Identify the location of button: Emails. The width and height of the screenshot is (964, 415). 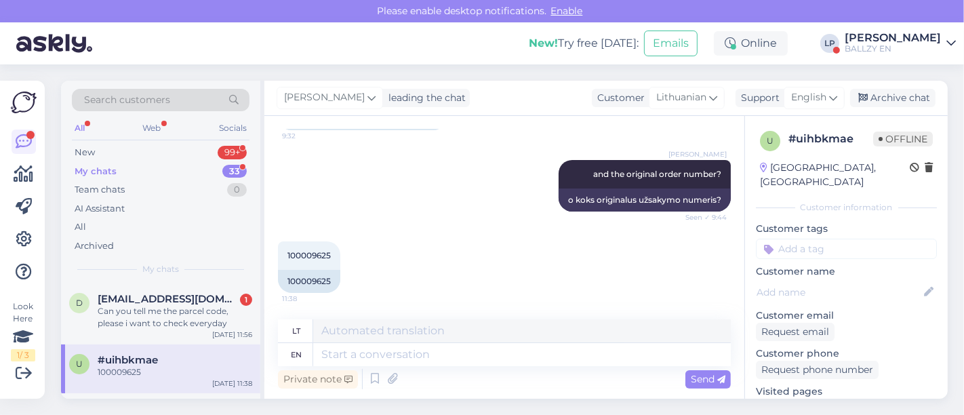
(670, 43).